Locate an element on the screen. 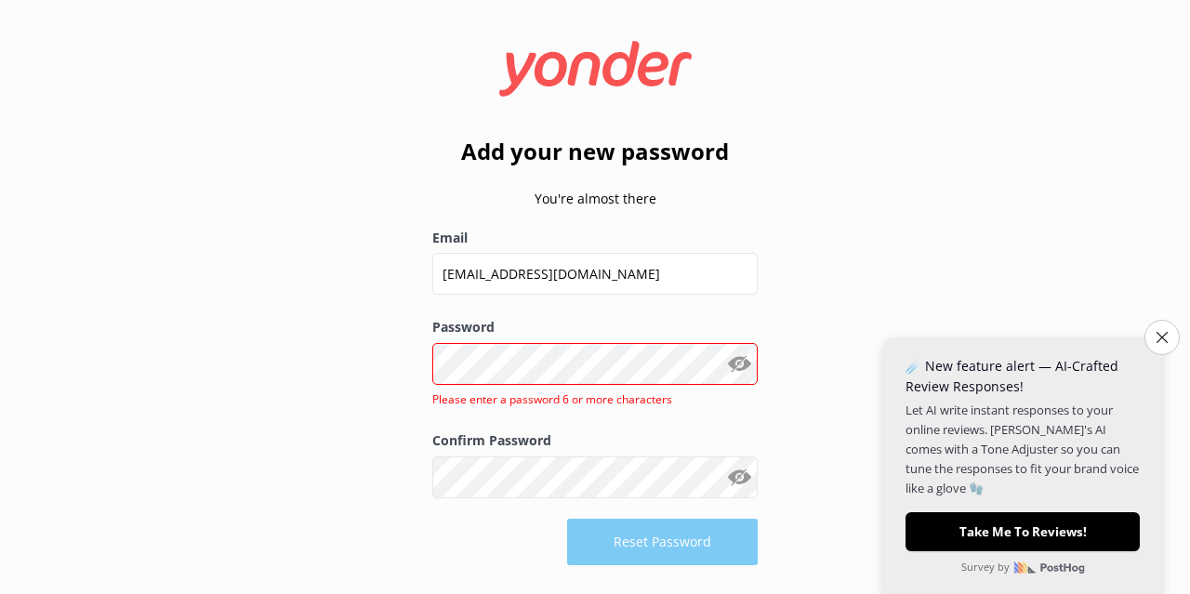  h2: Add your new password is located at coordinates (595, 152).